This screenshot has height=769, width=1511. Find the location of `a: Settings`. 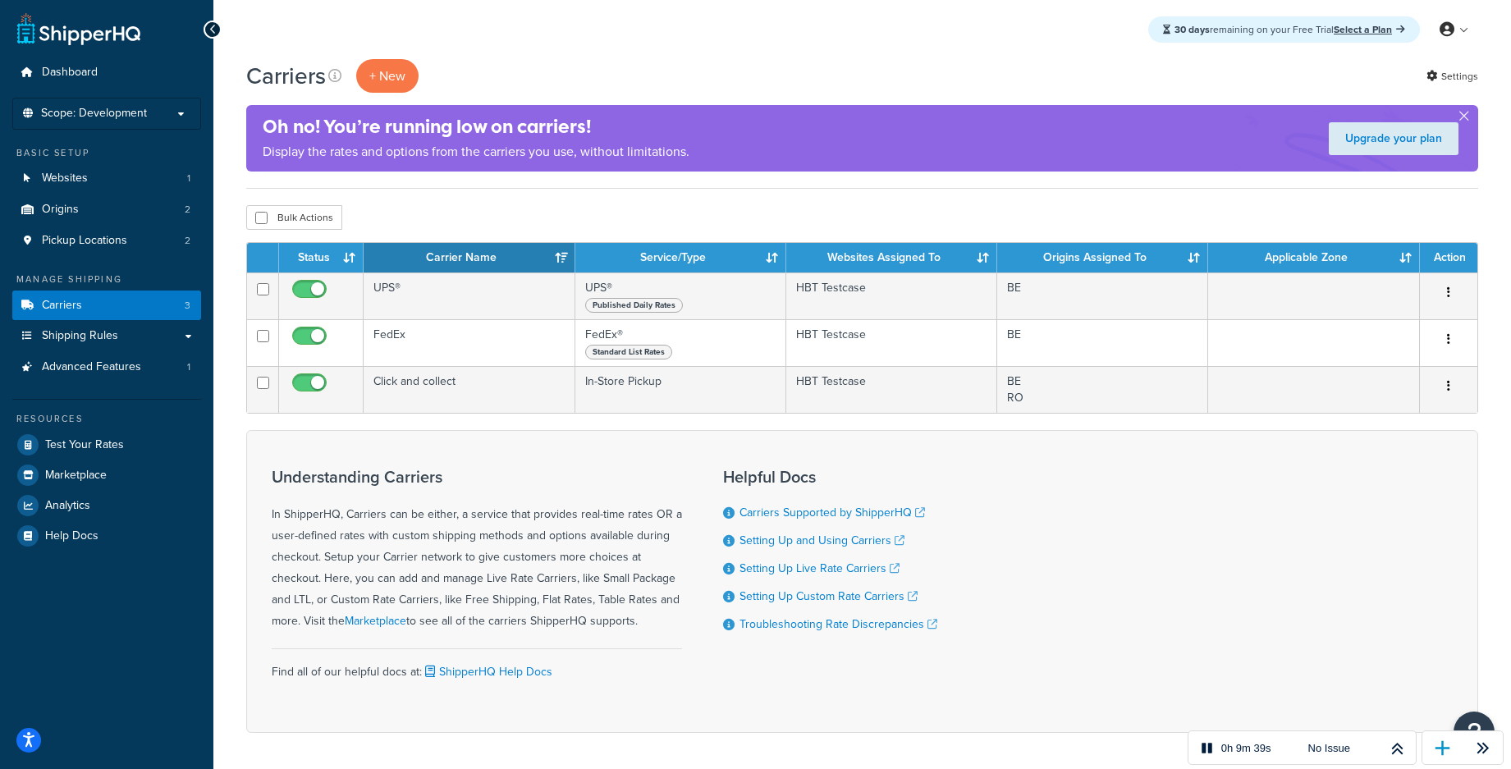

a: Settings is located at coordinates (1452, 76).